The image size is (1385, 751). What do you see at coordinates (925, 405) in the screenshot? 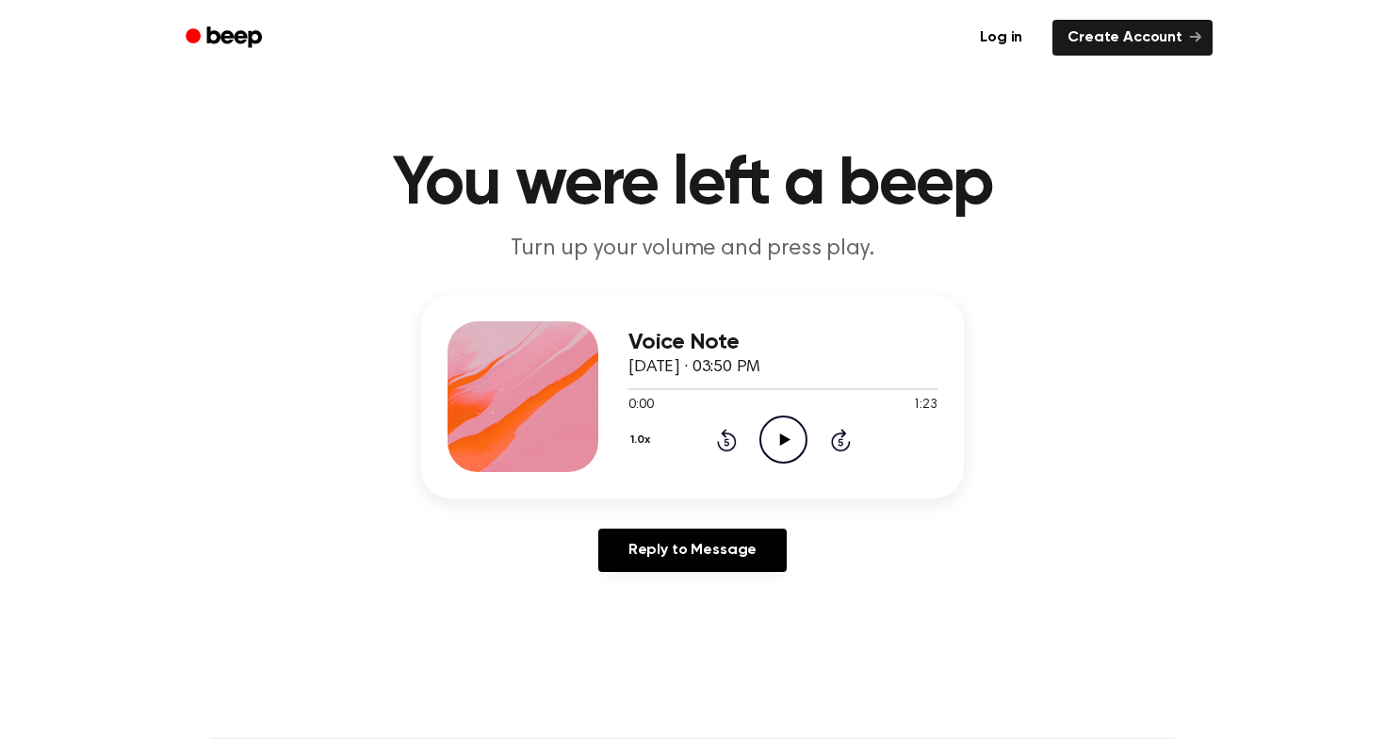
I see `span: 1:23` at bounding box center [925, 405].